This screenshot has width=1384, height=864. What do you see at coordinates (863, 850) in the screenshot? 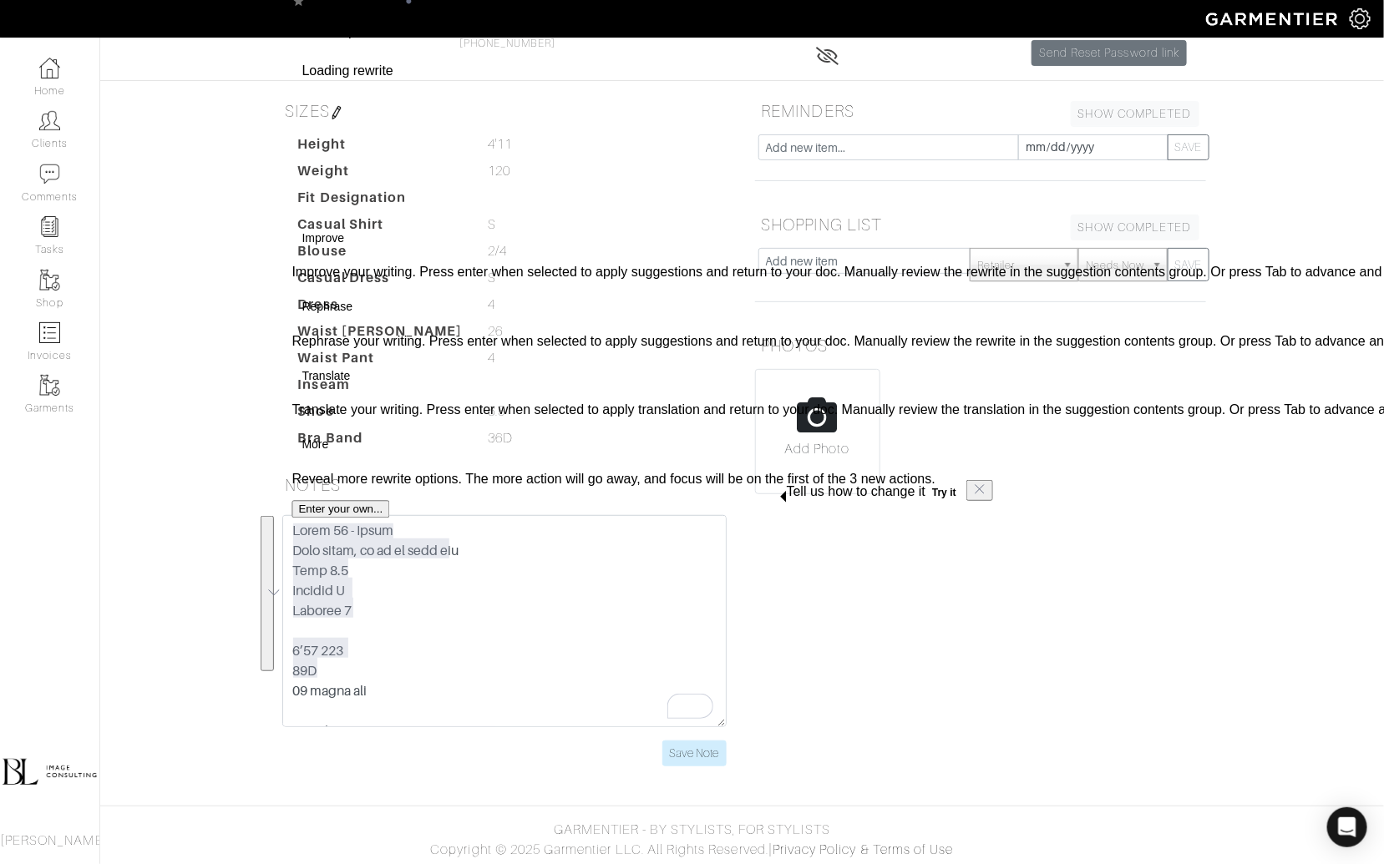
I see `a: Privacy Policy & Terms of Use` at bounding box center [863, 850].